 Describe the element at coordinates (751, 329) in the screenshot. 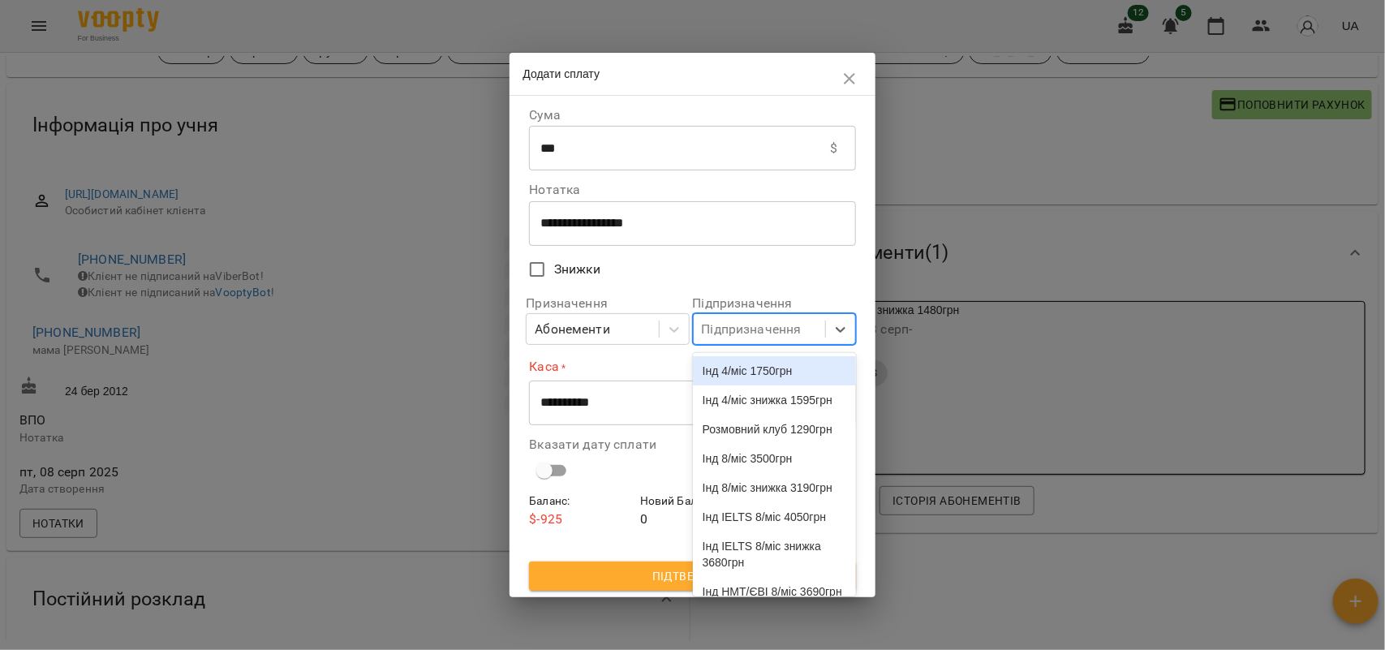

I see `div: Підпризначення` at that location.